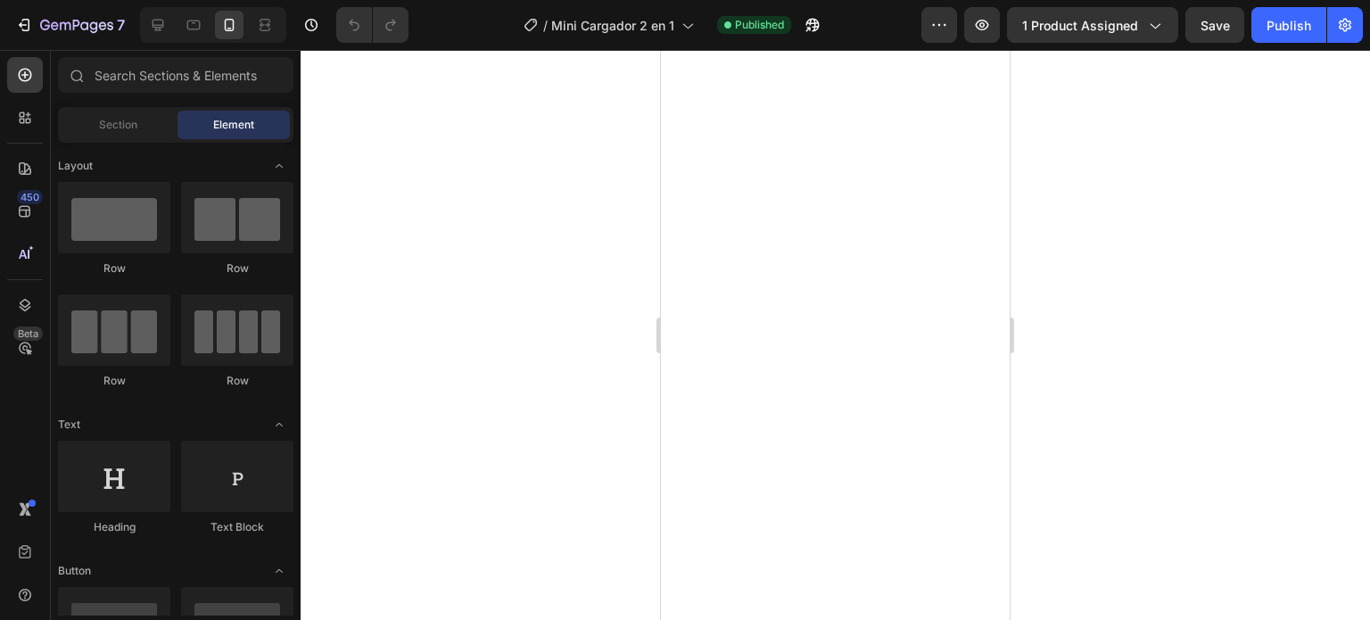 This screenshot has width=1370, height=620. Describe the element at coordinates (28, 333) in the screenshot. I see `div: Beta` at that location.